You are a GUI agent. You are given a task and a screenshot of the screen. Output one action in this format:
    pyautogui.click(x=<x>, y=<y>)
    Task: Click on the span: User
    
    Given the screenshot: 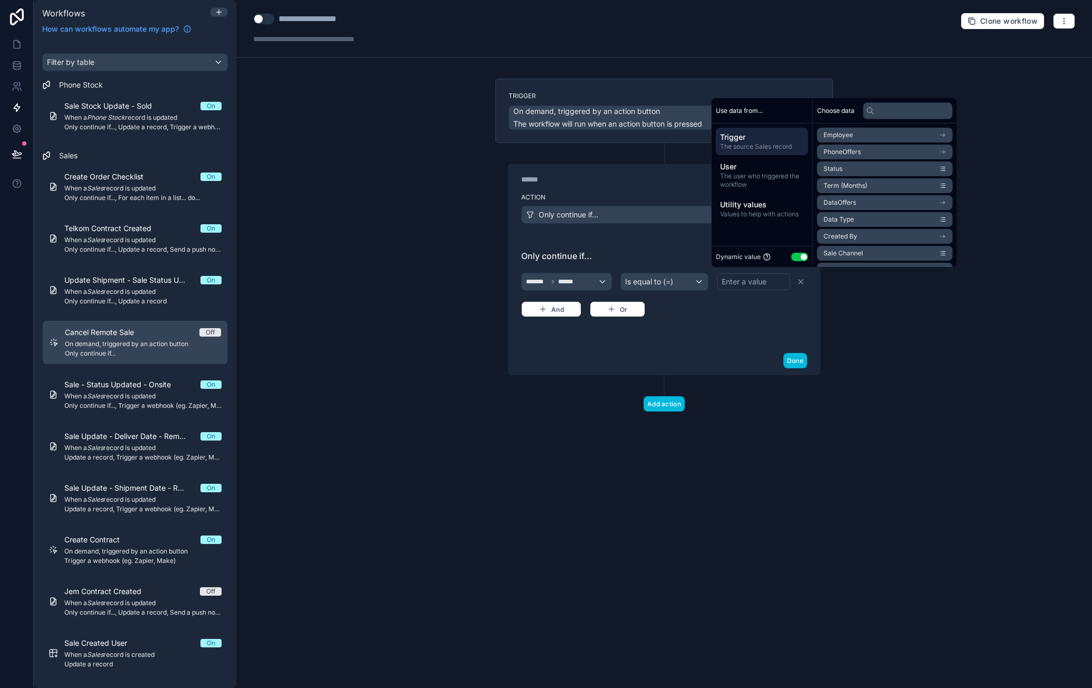 What is the action you would take?
    pyautogui.click(x=762, y=167)
    